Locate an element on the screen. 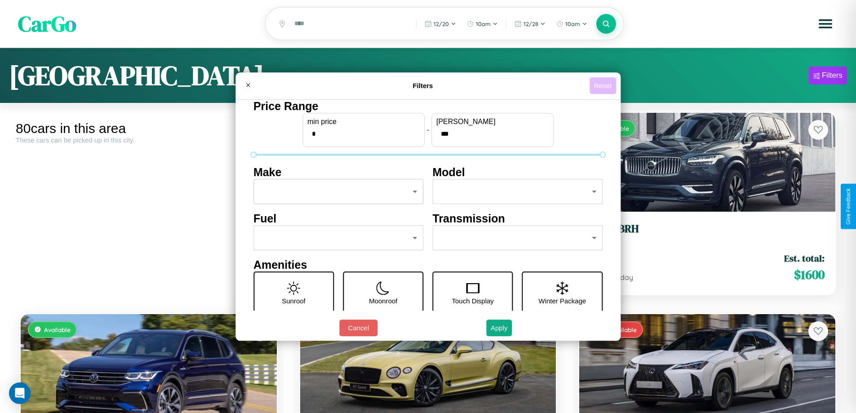  button: Filters is located at coordinates (828, 75).